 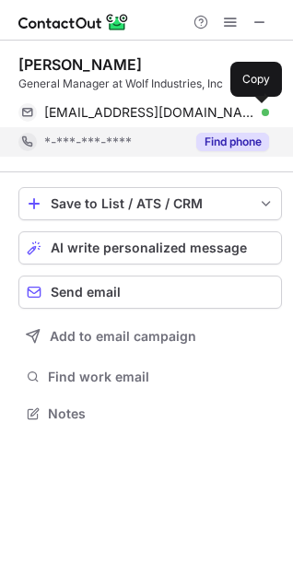 I want to click on button: Find work email, so click(x=150, y=377).